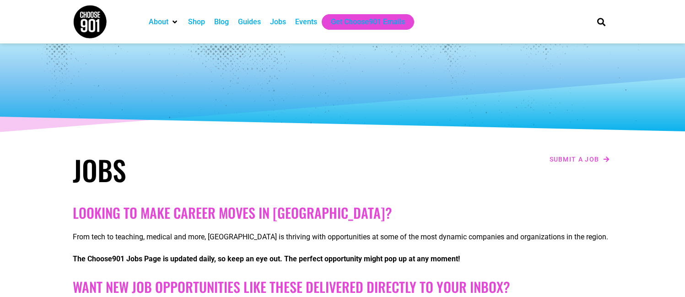 The width and height of the screenshot is (685, 297). I want to click on div: Shop, so click(196, 22).